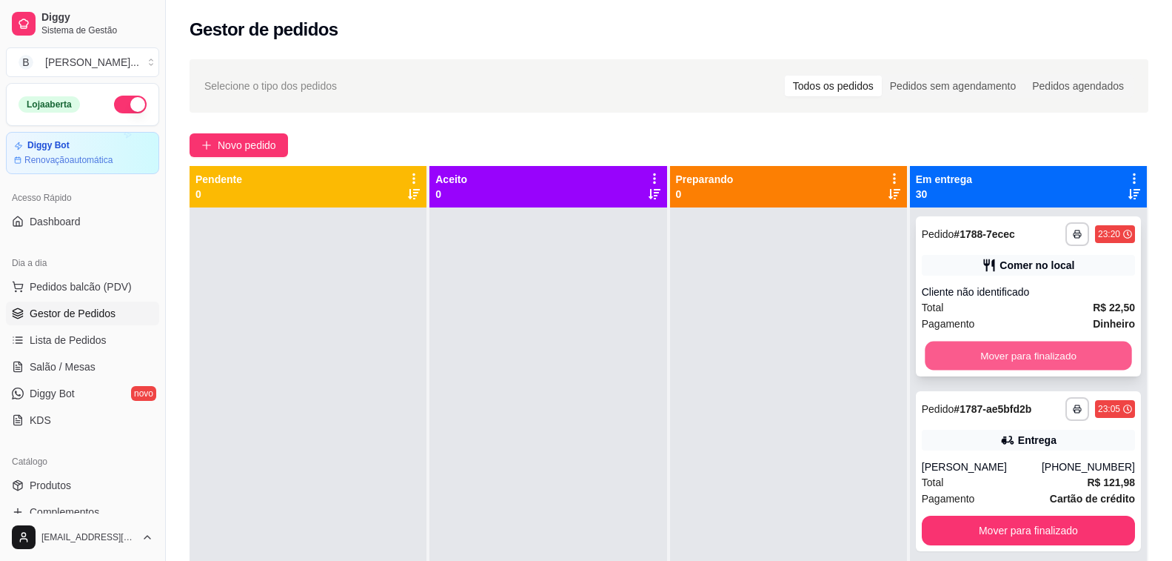 This screenshot has width=1172, height=561. I want to click on span: Dashboard, so click(55, 221).